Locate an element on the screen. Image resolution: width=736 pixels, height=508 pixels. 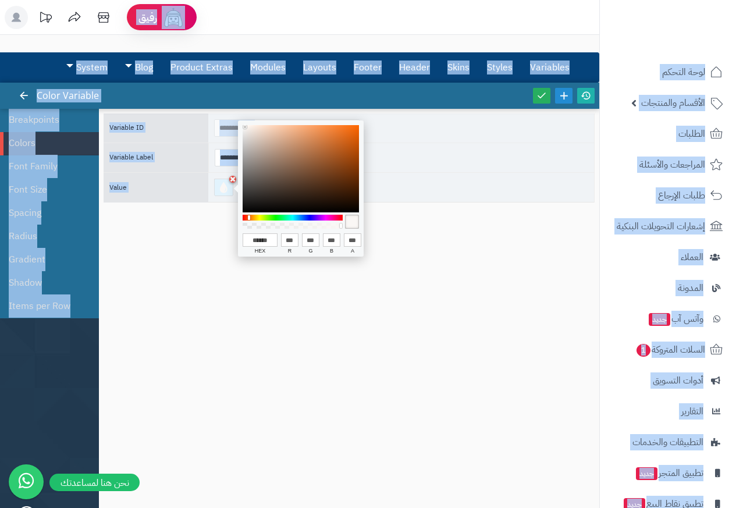
span: وآتس آب is located at coordinates (676, 319).